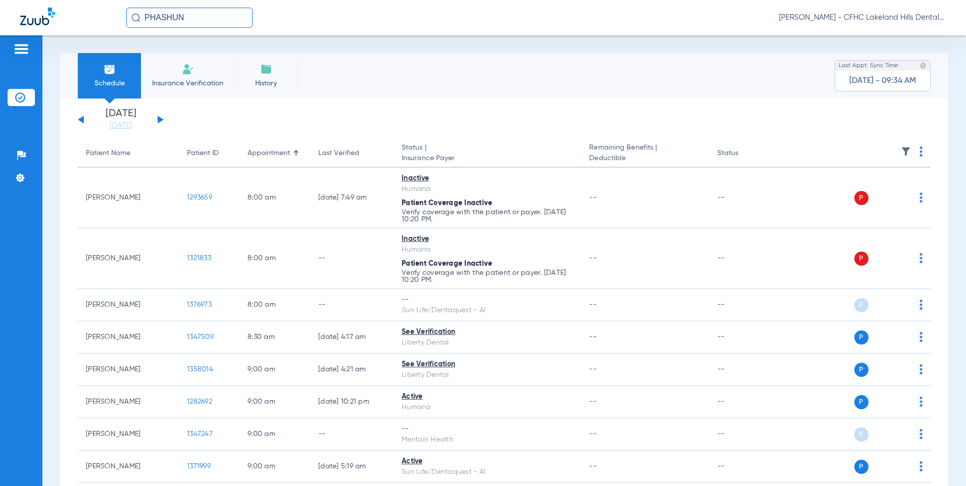 Image resolution: width=966 pixels, height=486 pixels. I want to click on div: Liberty Dental, so click(487, 343).